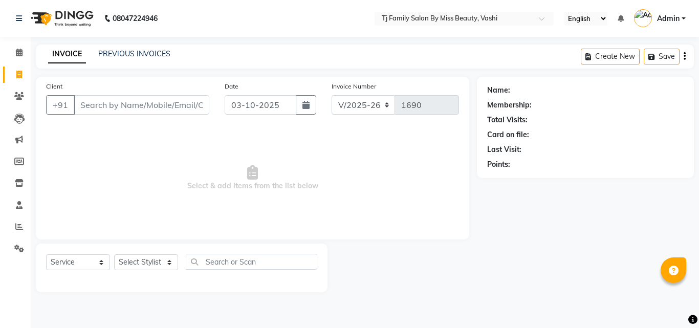  Describe the element at coordinates (231, 87) in the screenshot. I see `label: Date` at that location.